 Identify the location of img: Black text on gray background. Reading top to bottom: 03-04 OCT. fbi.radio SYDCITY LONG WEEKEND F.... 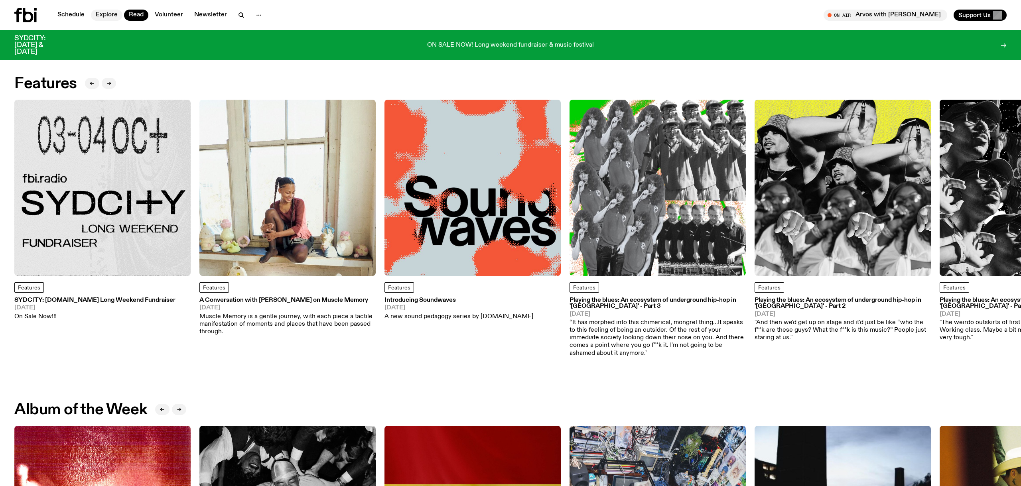
(102, 188).